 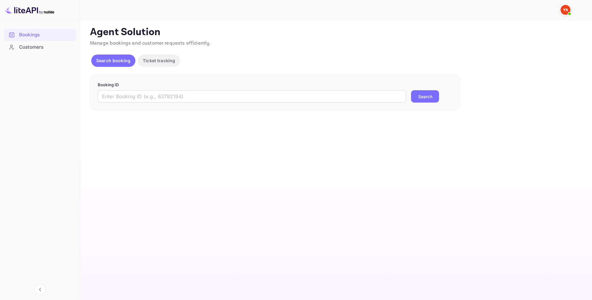 I want to click on button: Collapse navigation, so click(x=40, y=290).